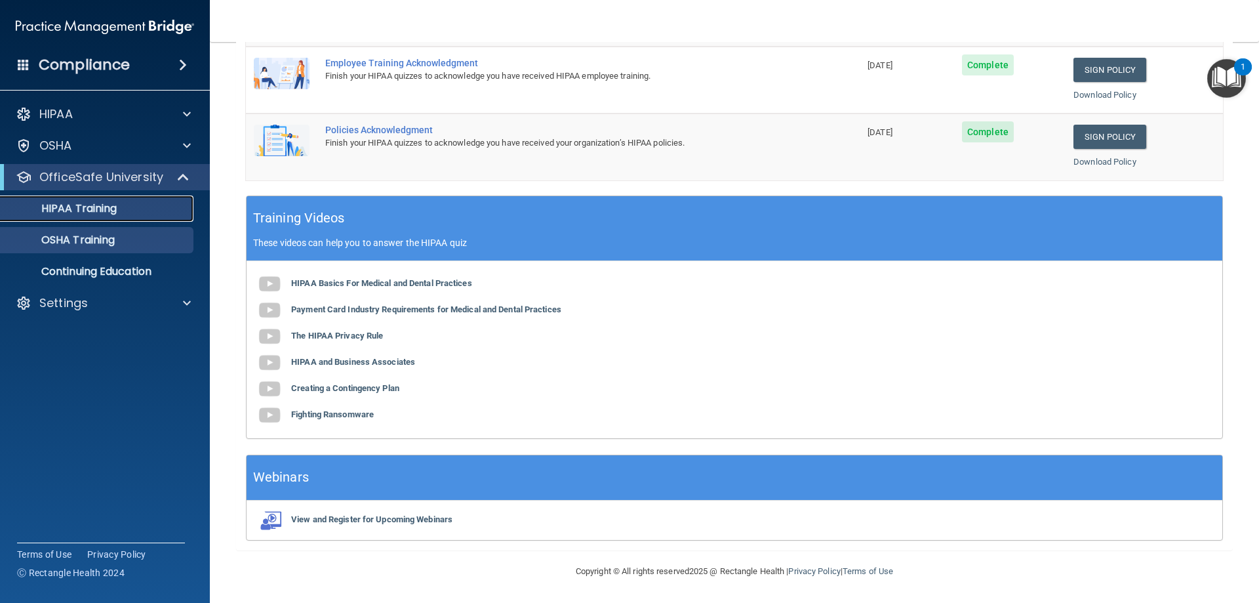 The image size is (1259, 603). What do you see at coordinates (337, 335) in the screenshot?
I see `b: The HIPAA Privacy Rule` at bounding box center [337, 335].